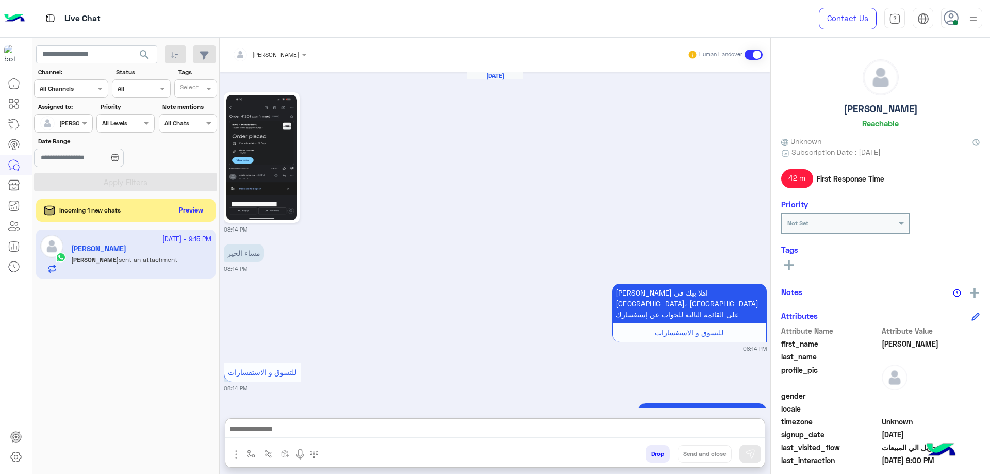  I want to click on h6: Tags, so click(880, 250).